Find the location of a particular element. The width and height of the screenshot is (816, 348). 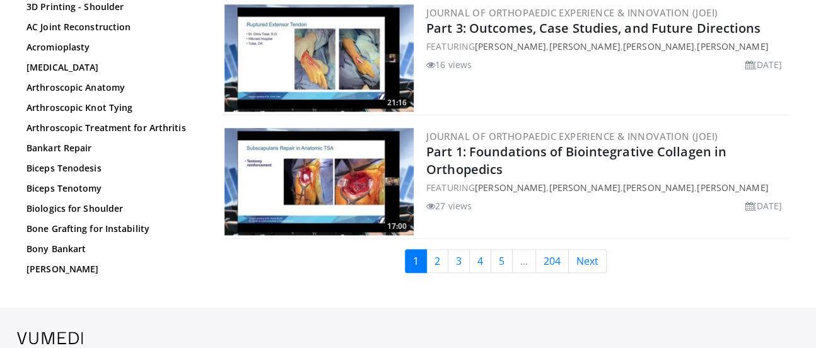

a: Next is located at coordinates (587, 261).